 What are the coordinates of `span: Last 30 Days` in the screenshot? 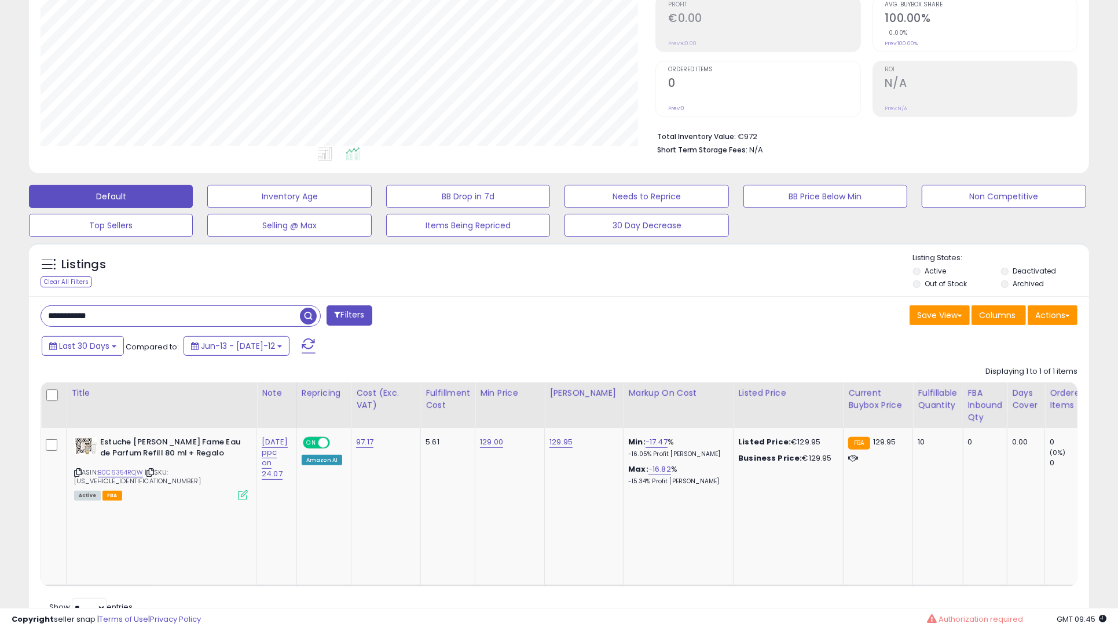 It's located at (84, 346).